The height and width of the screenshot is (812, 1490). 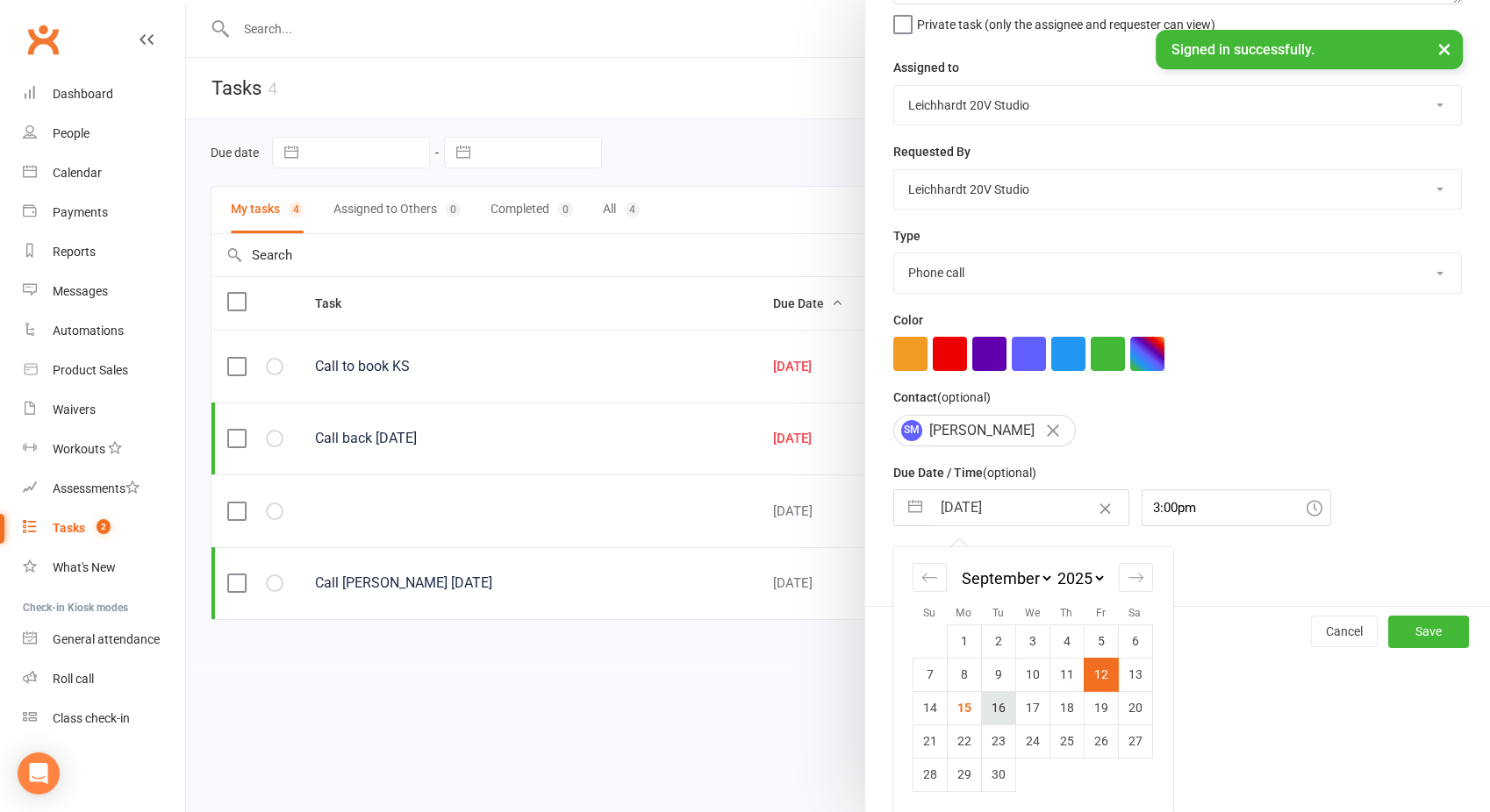 What do you see at coordinates (90, 370) in the screenshot?
I see `div: Product Sales` at bounding box center [90, 370].